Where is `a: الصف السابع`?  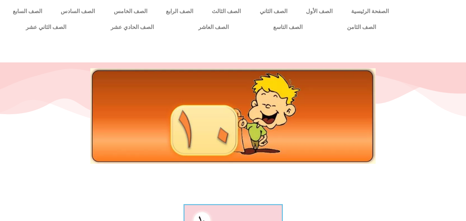
a: الصف السابع is located at coordinates (27, 11).